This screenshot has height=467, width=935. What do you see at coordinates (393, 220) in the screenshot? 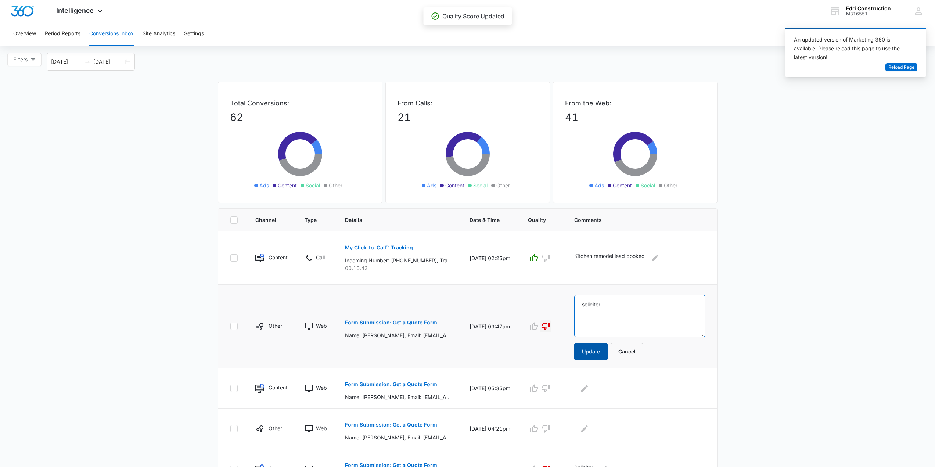
I see `span: Details` at bounding box center [393, 220].